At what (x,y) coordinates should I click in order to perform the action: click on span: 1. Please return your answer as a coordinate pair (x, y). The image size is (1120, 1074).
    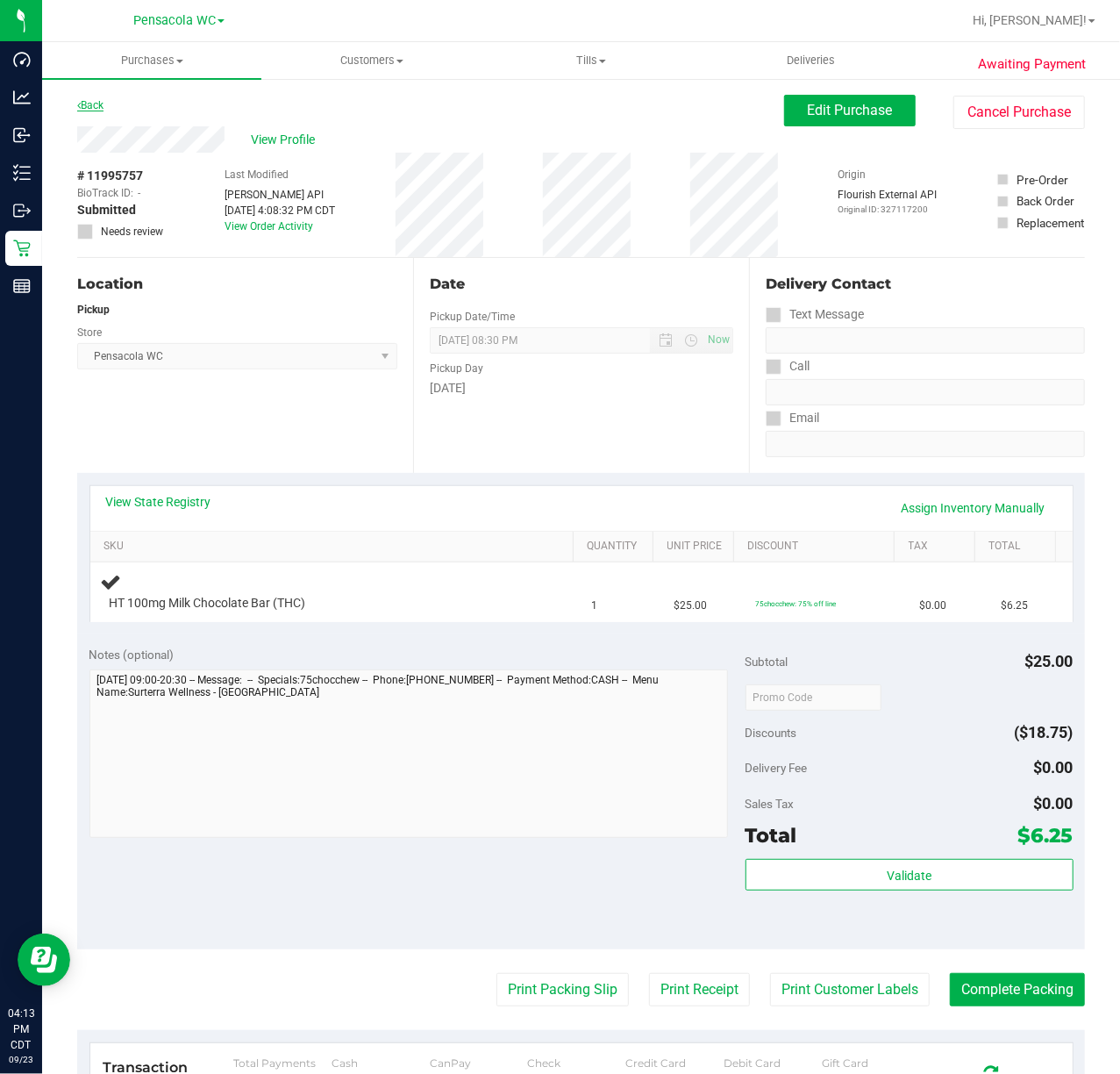
    Looking at the image, I should click on (595, 605).